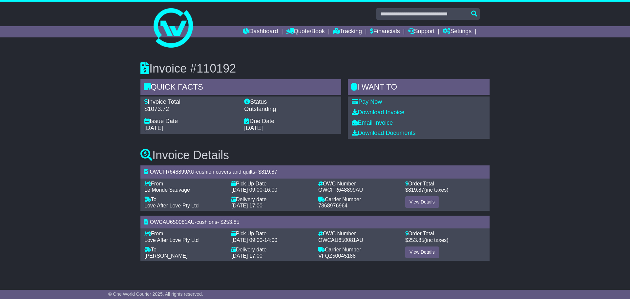 Image resolution: width=630 pixels, height=299 pixels. What do you see at coordinates (291, 109) in the screenshot?
I see `div: Outstanding` at bounding box center [291, 109].